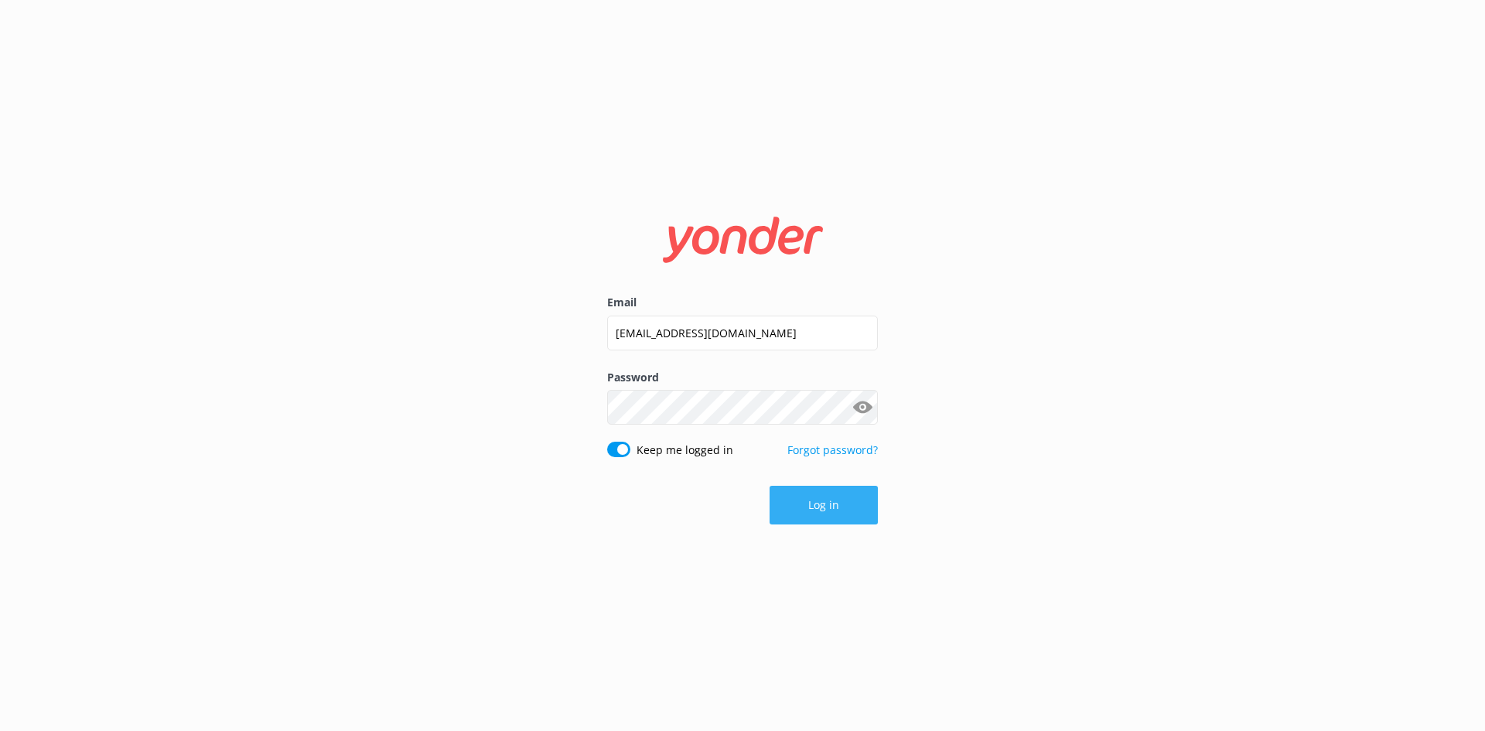 This screenshot has height=731, width=1485. Describe the element at coordinates (824, 505) in the screenshot. I see `button: Log in` at that location.